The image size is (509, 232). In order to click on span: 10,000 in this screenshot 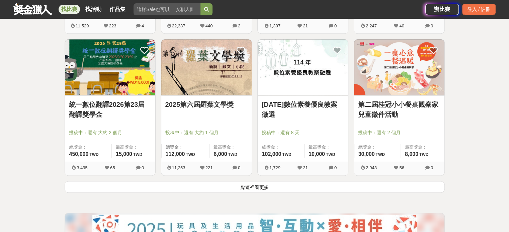, I will do `click(316, 154)`.